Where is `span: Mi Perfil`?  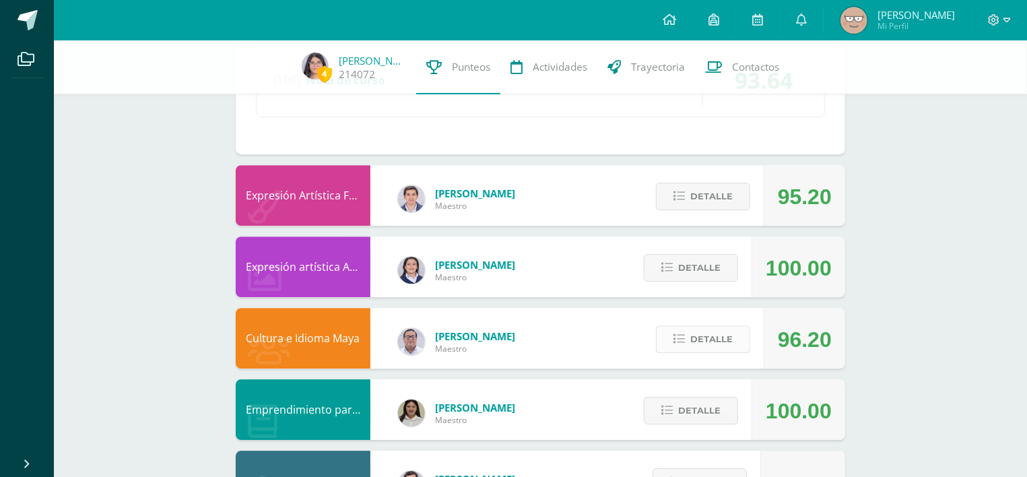
span: Mi Perfil is located at coordinates (916, 26).